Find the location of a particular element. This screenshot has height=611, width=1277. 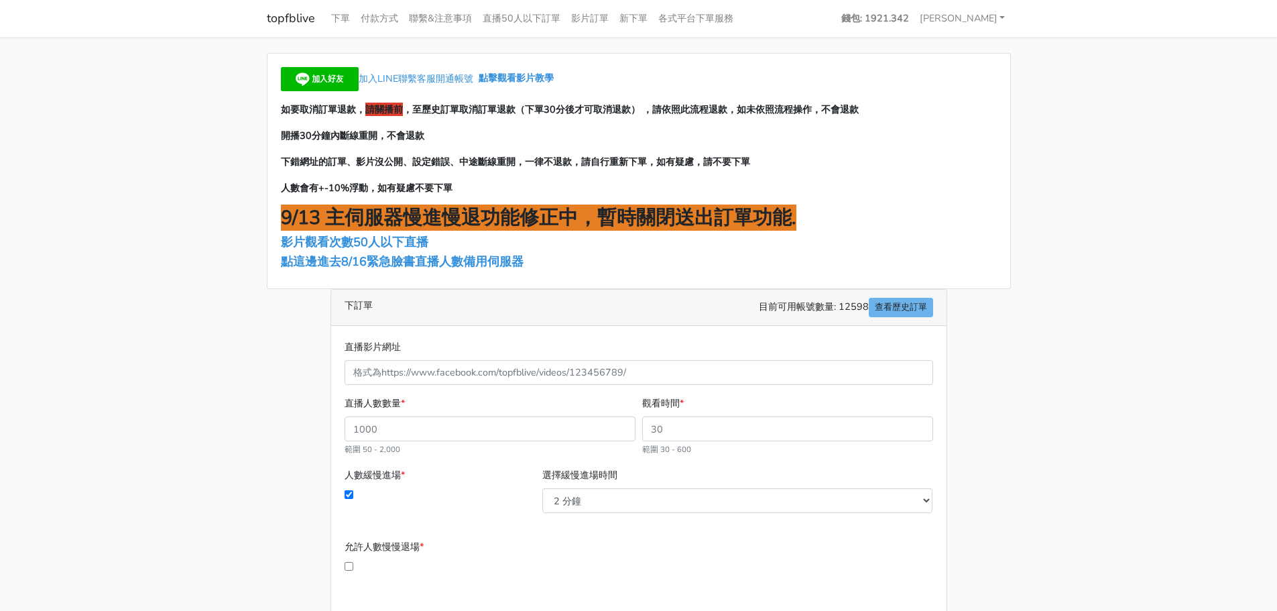

input: 30 is located at coordinates (788, 428).